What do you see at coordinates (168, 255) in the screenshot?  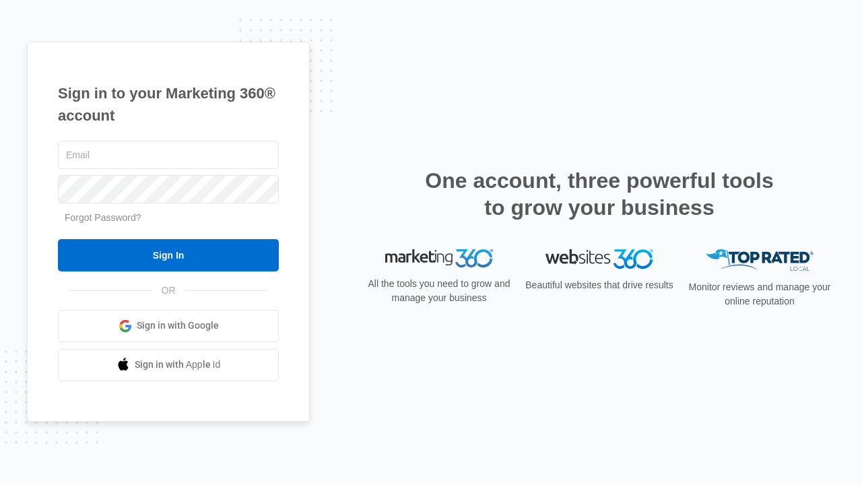 I see `input: Sign In` at bounding box center [168, 255].